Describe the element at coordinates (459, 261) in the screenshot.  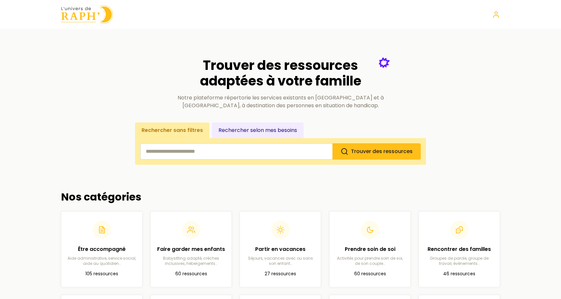
I see `p: Groupes de parole, groupe de travail, événements…` at that location.